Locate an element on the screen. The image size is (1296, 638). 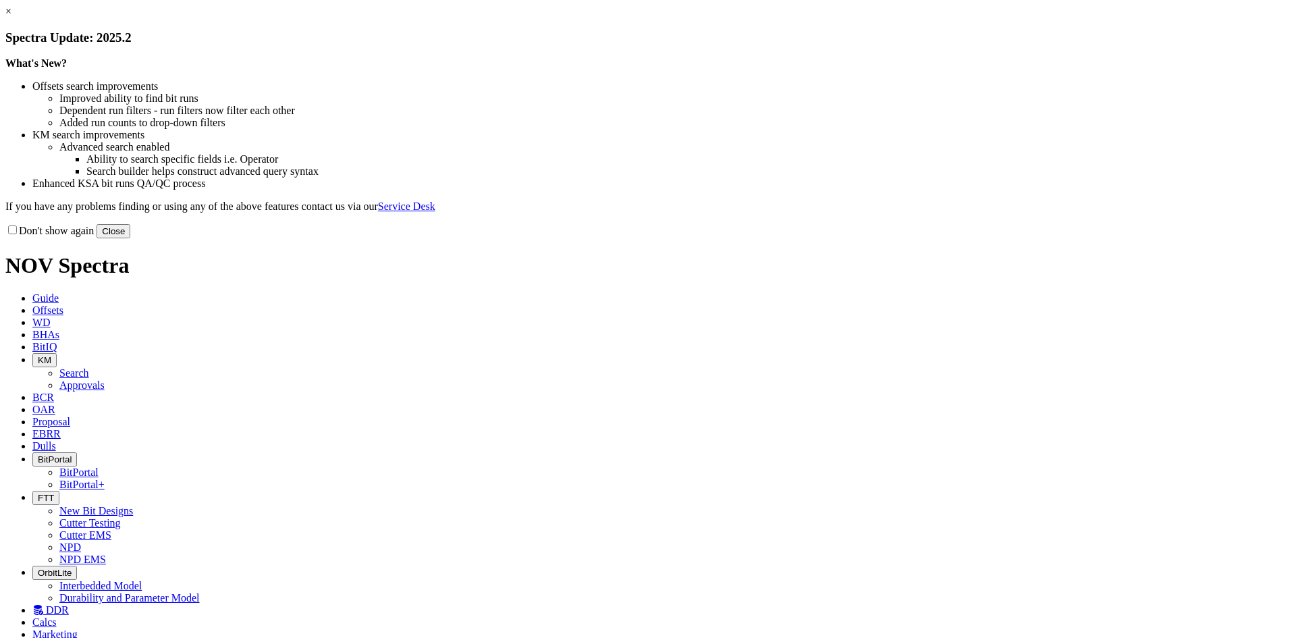
a: Interbedded Model is located at coordinates (101, 585).